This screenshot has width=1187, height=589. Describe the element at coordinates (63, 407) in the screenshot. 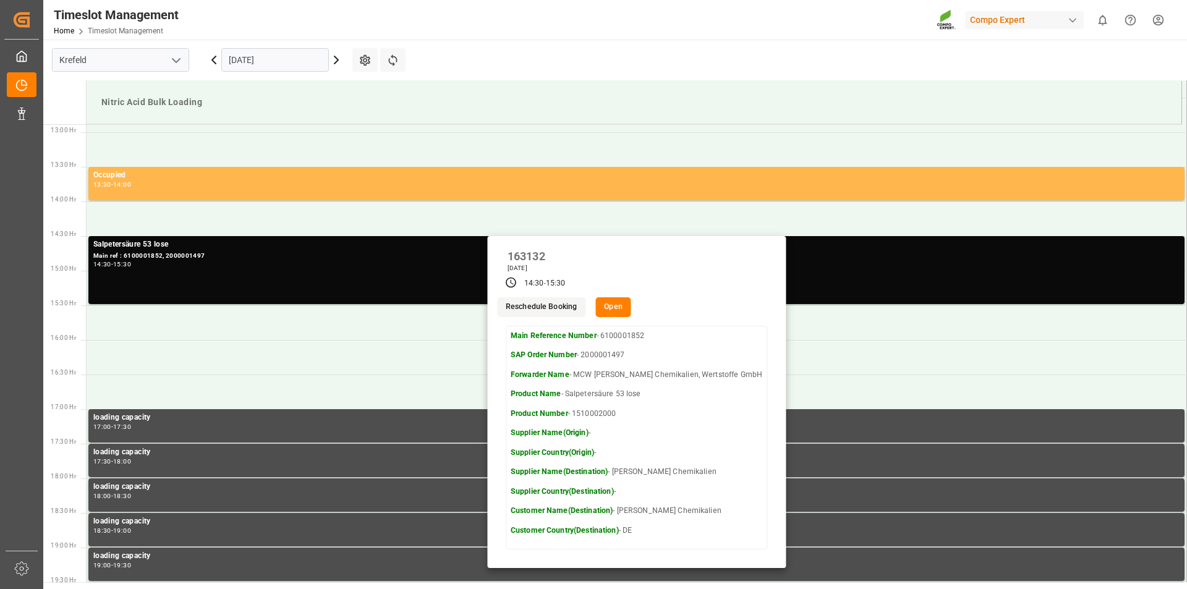

I see `span: 17:00 Hr` at that location.